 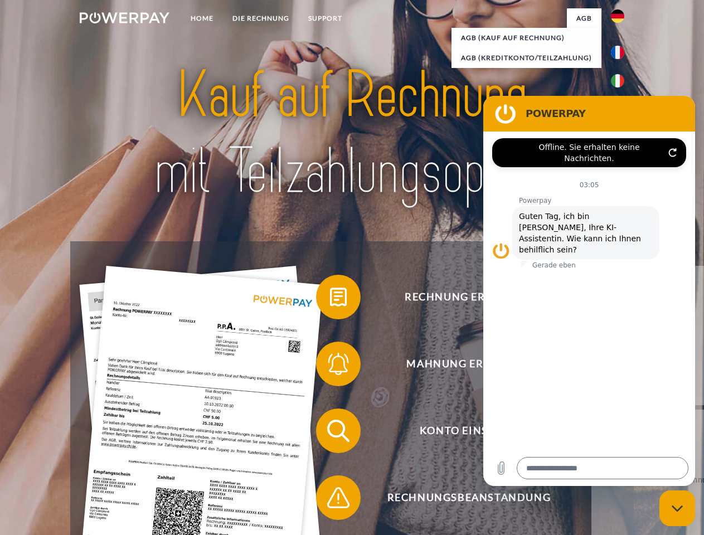 What do you see at coordinates (469, 297) in the screenshot?
I see `span: Rechnung erhalten?` at bounding box center [469, 297].